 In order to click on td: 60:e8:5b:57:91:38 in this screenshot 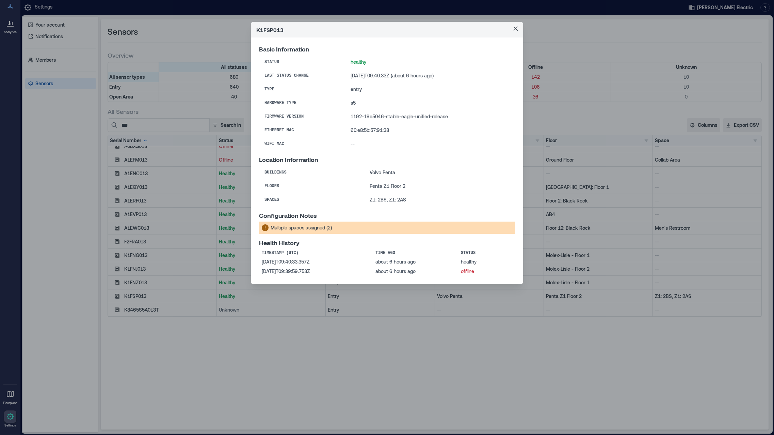, I will do `click(430, 130)`.